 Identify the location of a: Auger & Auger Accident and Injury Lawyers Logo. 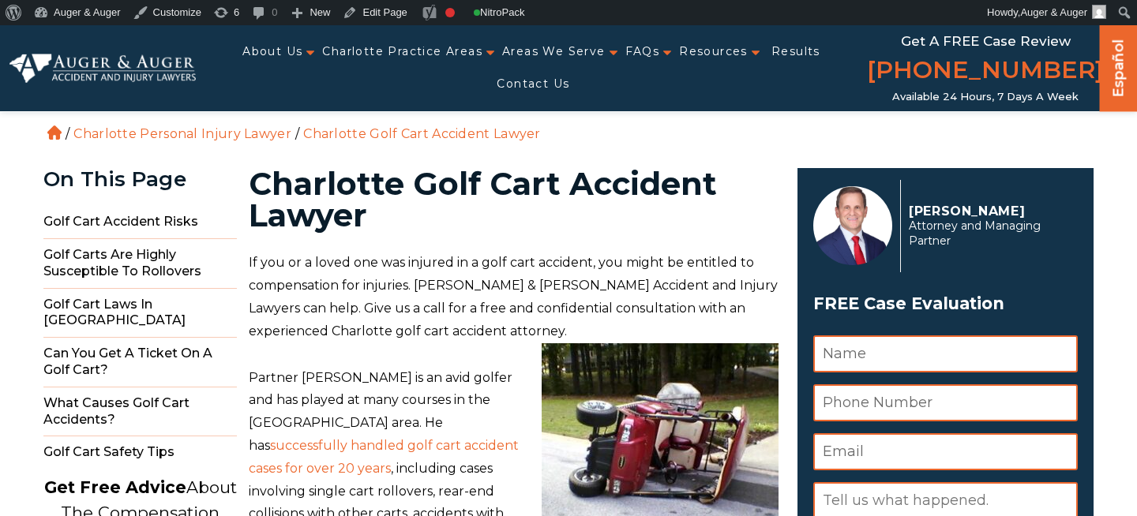
(103, 68).